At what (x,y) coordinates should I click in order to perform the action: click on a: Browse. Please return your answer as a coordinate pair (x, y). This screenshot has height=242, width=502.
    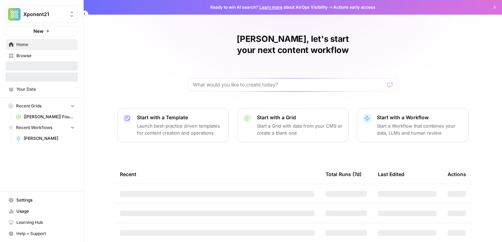
    Looking at the image, I should click on (41, 56).